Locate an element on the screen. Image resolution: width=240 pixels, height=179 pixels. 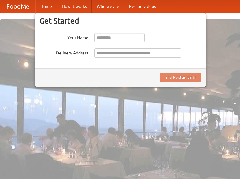
h3: Get Started is located at coordinates (120, 21).